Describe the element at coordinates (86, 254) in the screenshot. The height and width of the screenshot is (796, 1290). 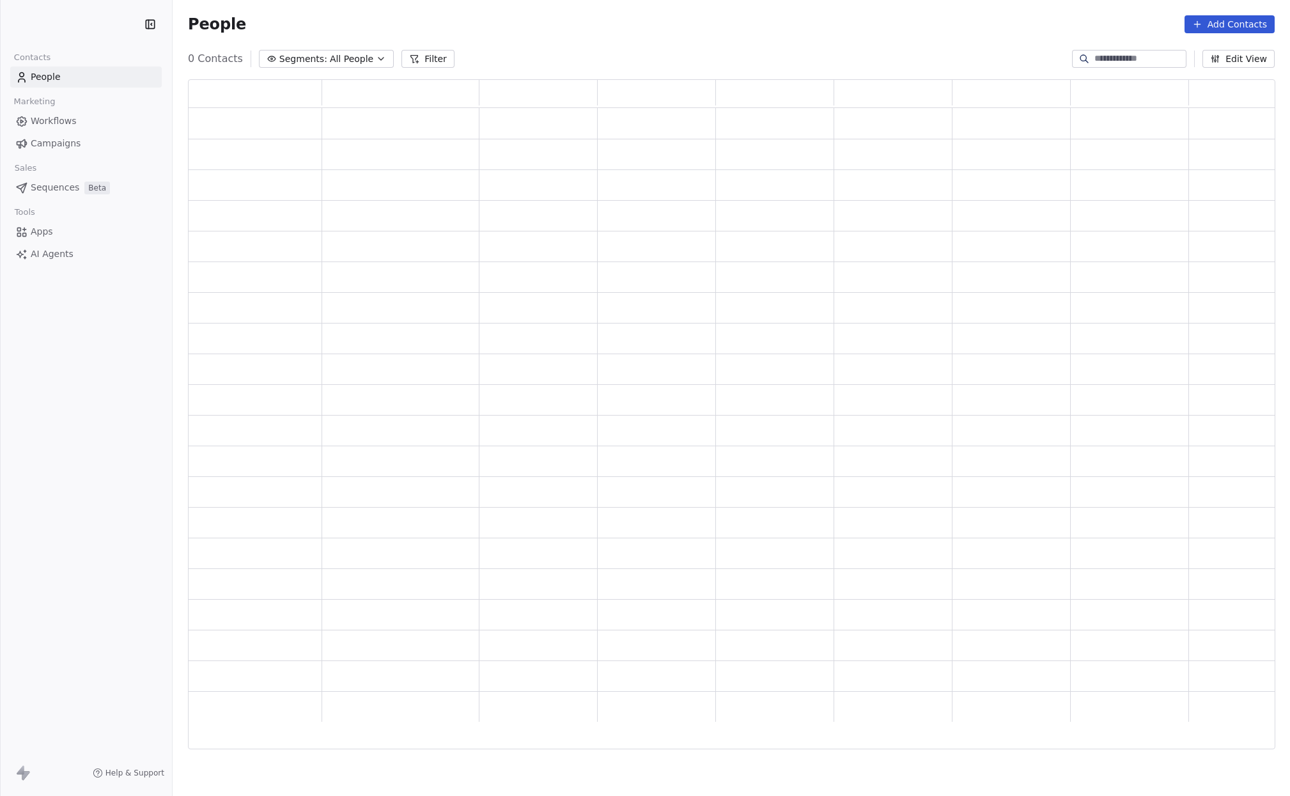
I see `a: AI Agents` at that location.